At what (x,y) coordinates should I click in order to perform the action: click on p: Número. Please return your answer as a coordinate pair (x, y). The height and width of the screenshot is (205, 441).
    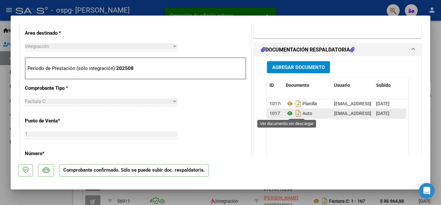
    Looking at the image, I should click on (58, 153).